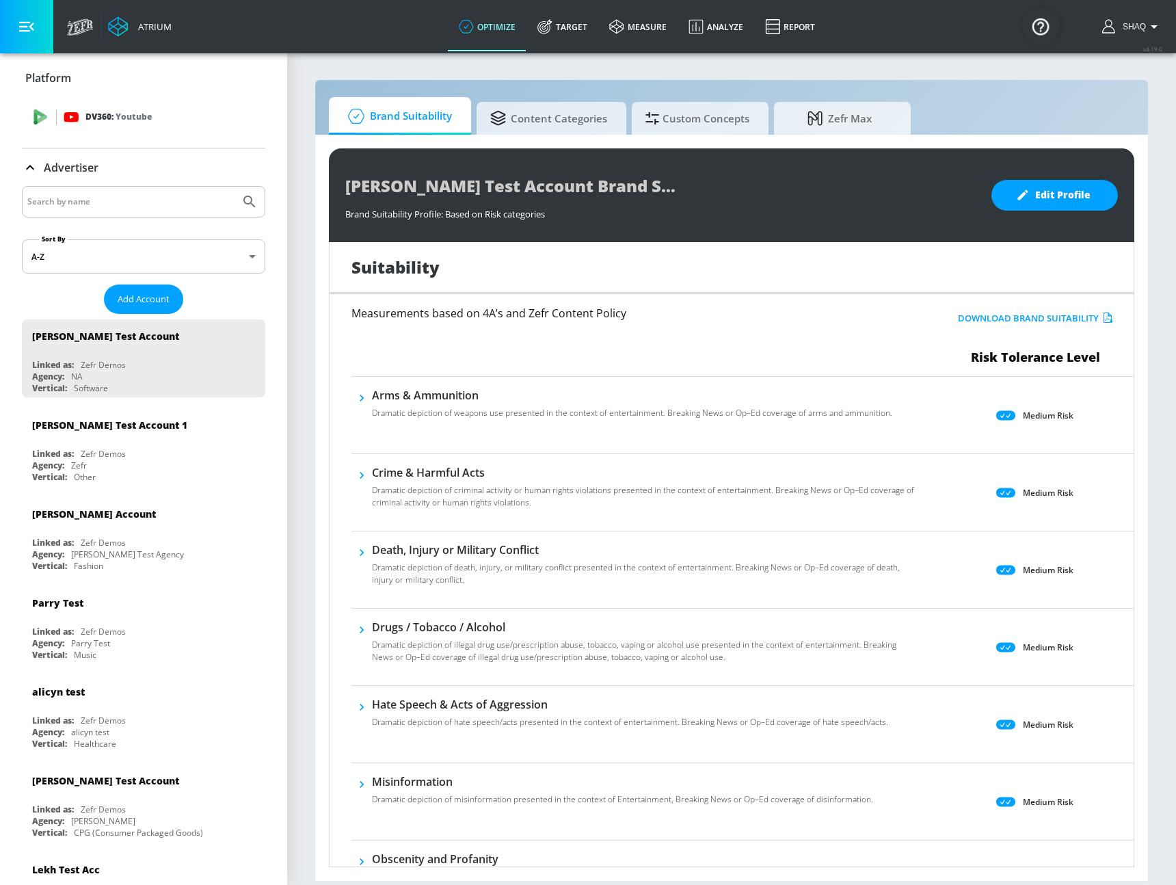 The image size is (1176, 885). I want to click on p: Dramatic depiction of hate speech/acts presented in the context of entertainment. Breaking News o..., so click(630, 722).